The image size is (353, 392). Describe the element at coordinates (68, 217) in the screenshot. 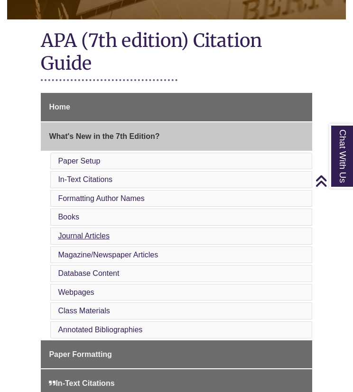

I see `a: Books` at that location.